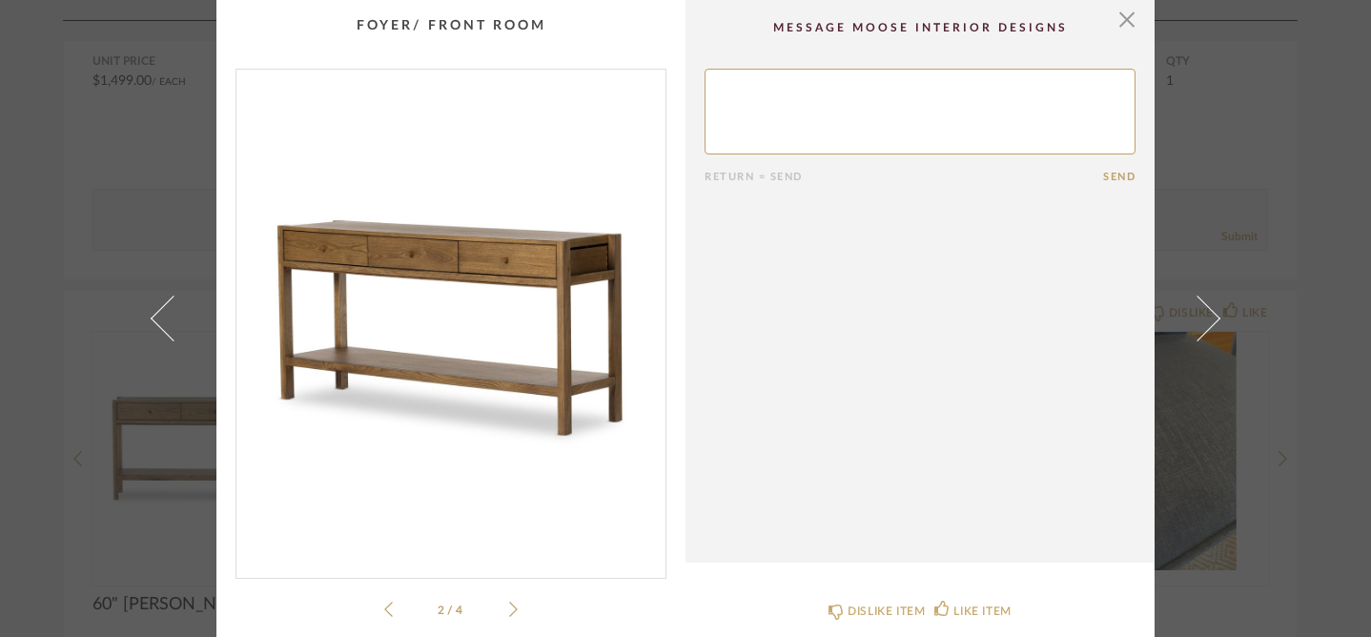  I want to click on div: 1, so click(451, 315).